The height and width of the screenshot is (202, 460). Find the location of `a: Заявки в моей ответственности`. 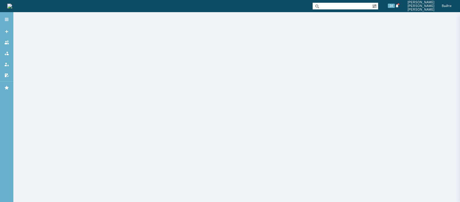

a: Заявки в моей ответственности is located at coordinates (7, 53).